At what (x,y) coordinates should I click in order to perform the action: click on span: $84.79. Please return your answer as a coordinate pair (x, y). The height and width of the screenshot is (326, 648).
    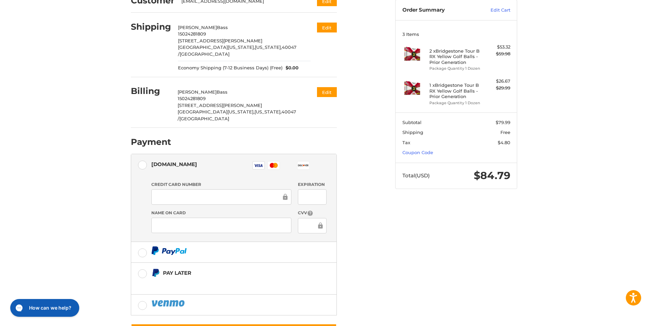
    Looking at the image, I should click on (492, 175).